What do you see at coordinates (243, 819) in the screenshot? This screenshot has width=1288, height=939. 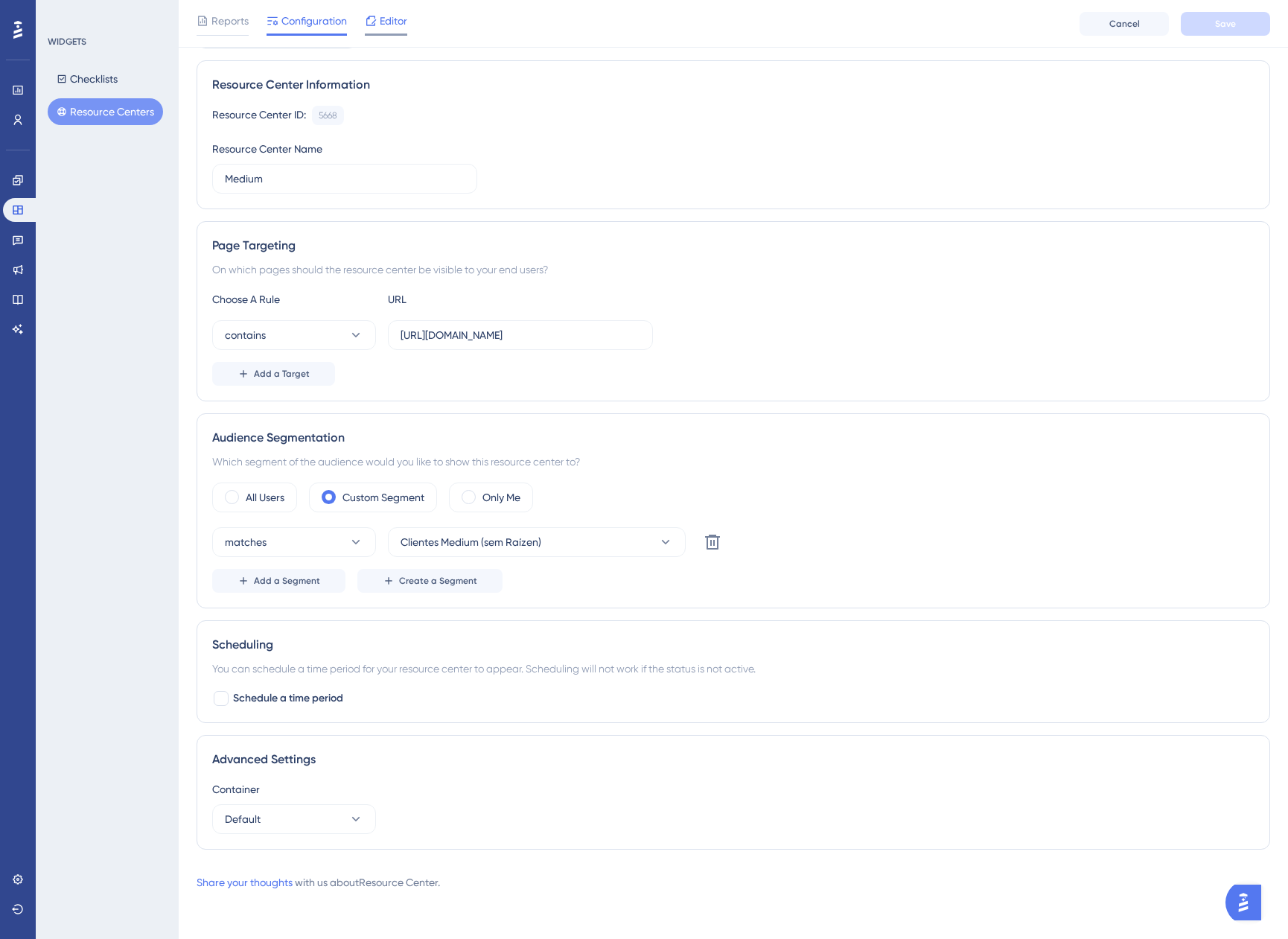 I see `span: Default` at bounding box center [243, 819].